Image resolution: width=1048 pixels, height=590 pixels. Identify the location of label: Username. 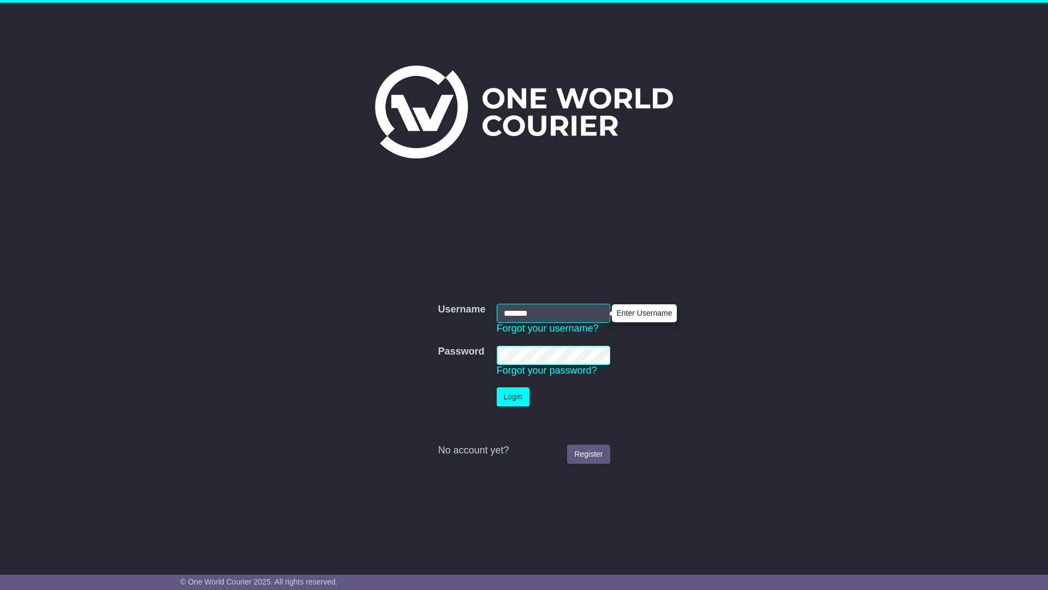
(461, 310).